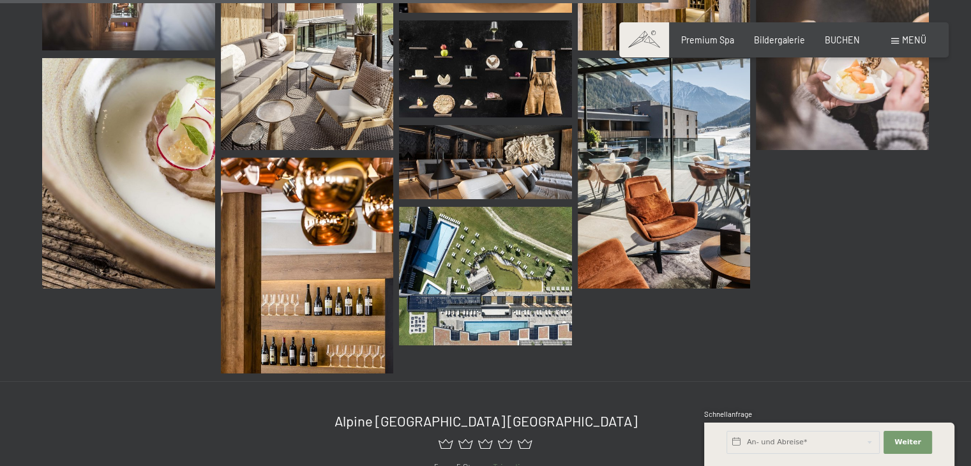 Image resolution: width=971 pixels, height=466 pixels. I want to click on span: Premium Spa, so click(708, 40).